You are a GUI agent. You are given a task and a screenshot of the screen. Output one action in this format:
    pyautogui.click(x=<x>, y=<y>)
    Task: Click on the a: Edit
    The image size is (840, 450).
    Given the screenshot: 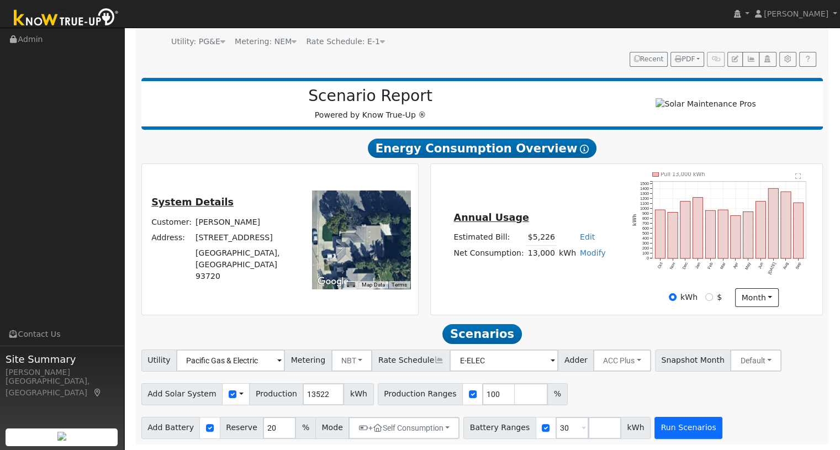 What is the action you would take?
    pyautogui.click(x=587, y=237)
    